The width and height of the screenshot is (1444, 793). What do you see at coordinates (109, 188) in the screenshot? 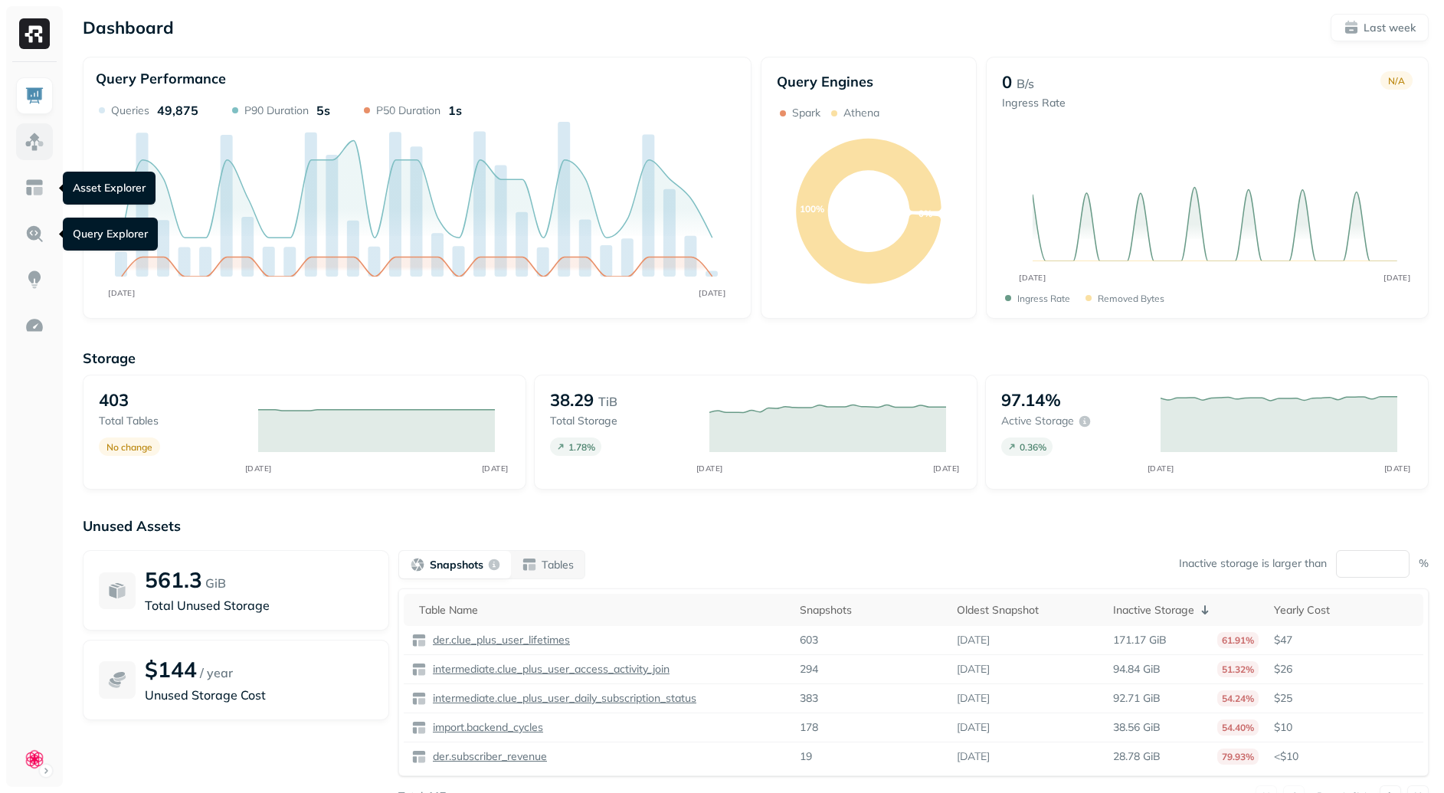
I see `div: Asset Explorer` at bounding box center [109, 188].